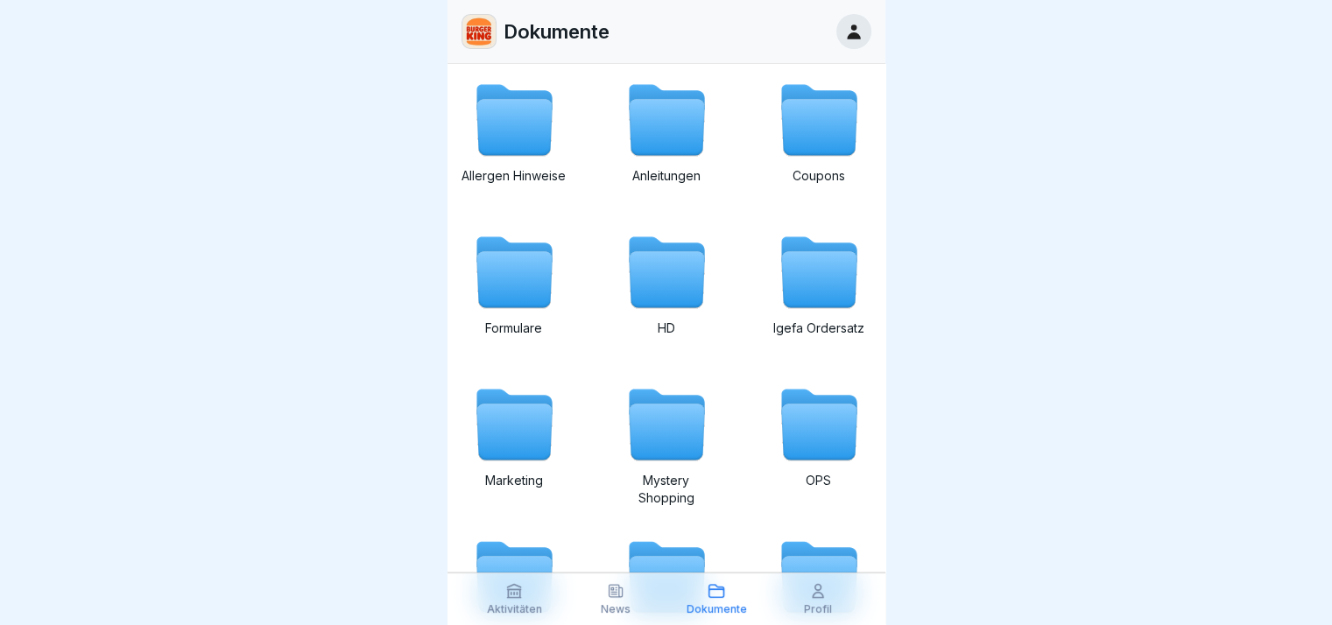  I want to click on p: Mystery Shopping, so click(666, 490).